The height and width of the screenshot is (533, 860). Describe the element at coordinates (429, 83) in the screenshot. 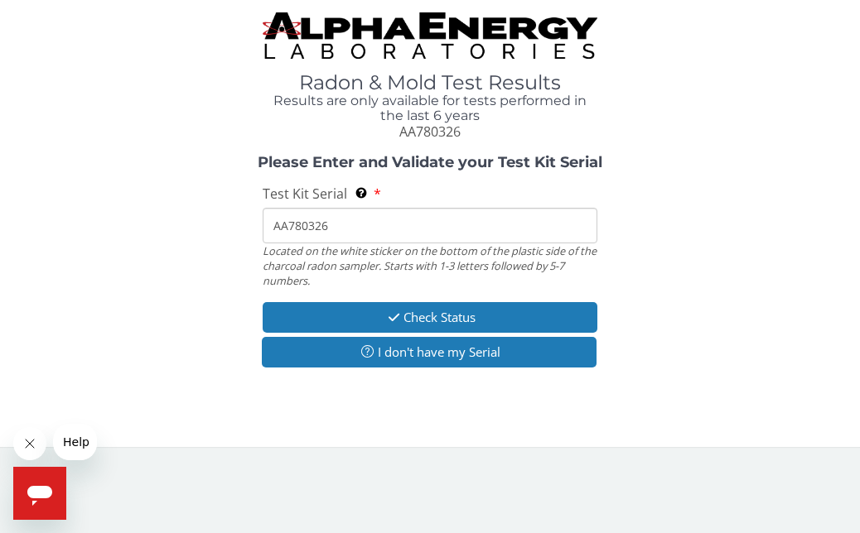

I see `h1: Radon & Mold Test Results` at that location.